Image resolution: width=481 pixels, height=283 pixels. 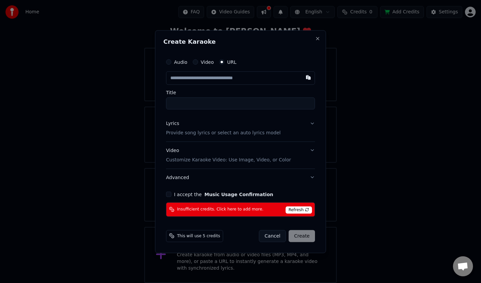 What do you see at coordinates (232, 62) in the screenshot?
I see `label: URL` at bounding box center [232, 62].